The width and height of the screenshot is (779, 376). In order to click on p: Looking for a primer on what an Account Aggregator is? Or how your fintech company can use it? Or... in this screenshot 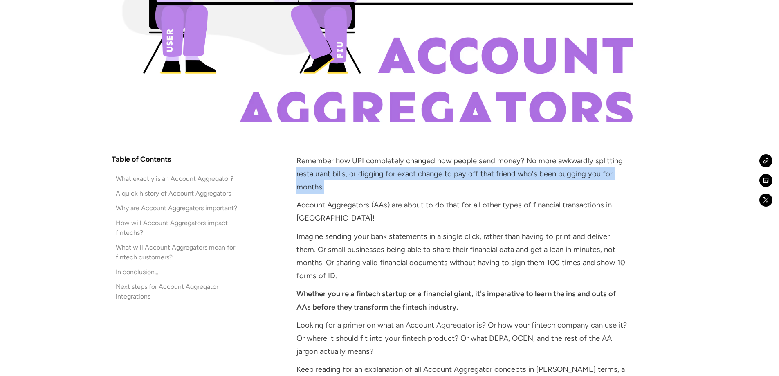, I will do `click(463, 338)`.